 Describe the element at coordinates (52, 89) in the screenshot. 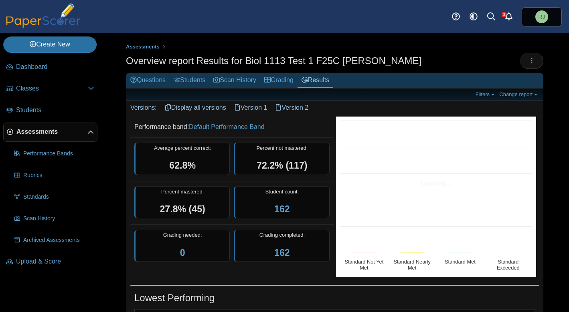

I see `span: Classes` at that location.